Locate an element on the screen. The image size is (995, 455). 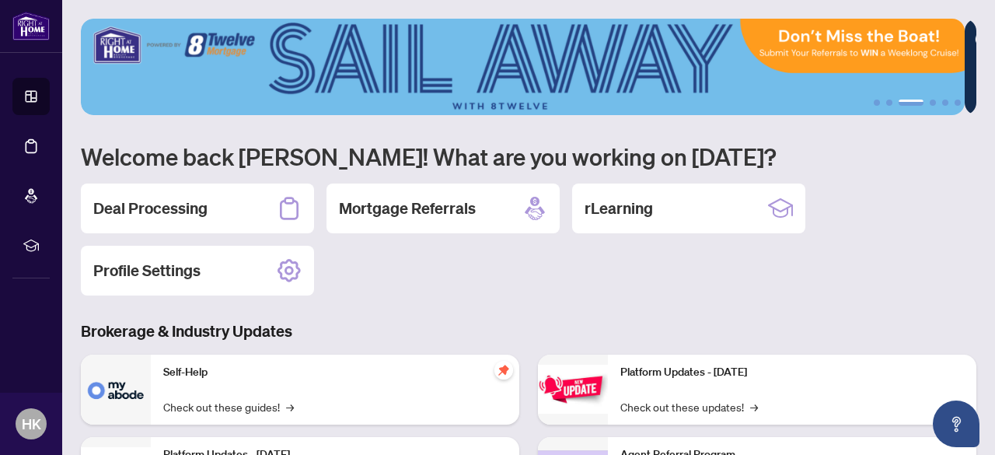
h2: Mortgage Referrals is located at coordinates (407, 208).